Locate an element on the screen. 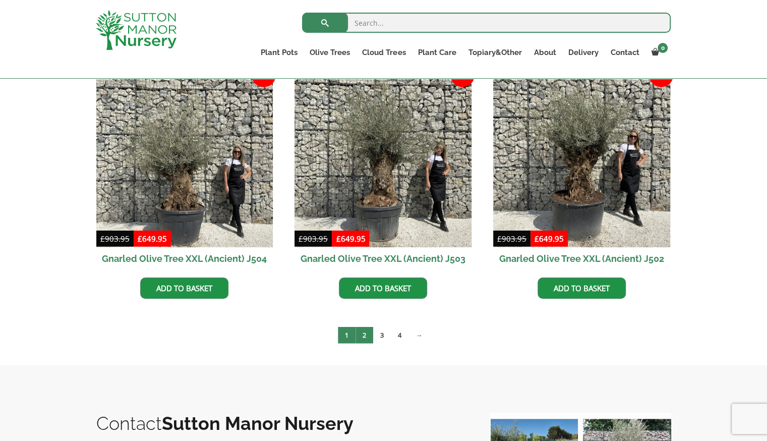 The height and width of the screenshot is (441, 767). h2: Contact is located at coordinates (283, 423).